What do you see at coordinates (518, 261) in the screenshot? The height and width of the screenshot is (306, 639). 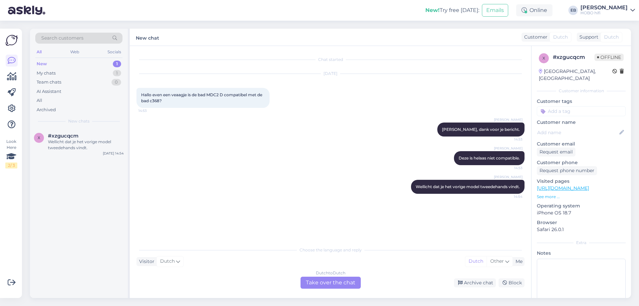 I see `div: Me` at bounding box center [518, 261].